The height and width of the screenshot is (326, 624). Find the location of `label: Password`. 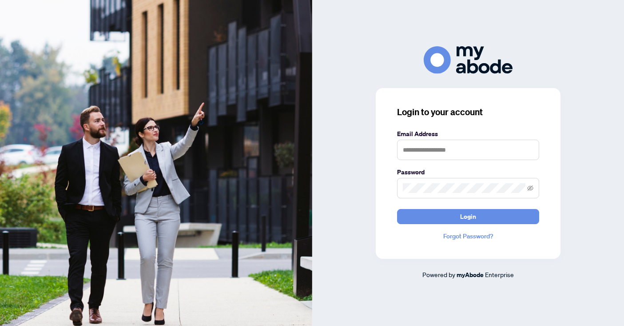

label: Password is located at coordinates (468, 172).